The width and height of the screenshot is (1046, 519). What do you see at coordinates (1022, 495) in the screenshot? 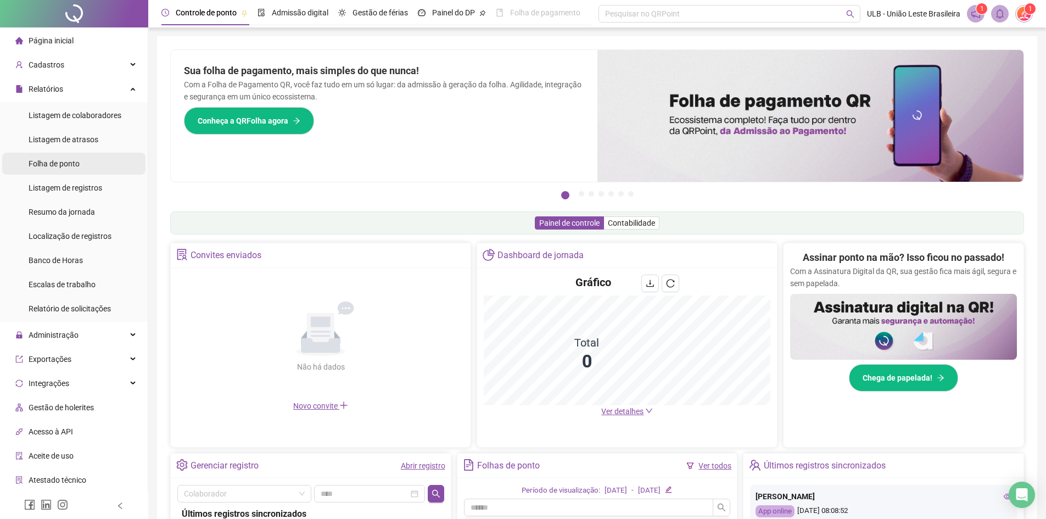
I see `div: Open Intercom Messenger` at bounding box center [1022, 495].